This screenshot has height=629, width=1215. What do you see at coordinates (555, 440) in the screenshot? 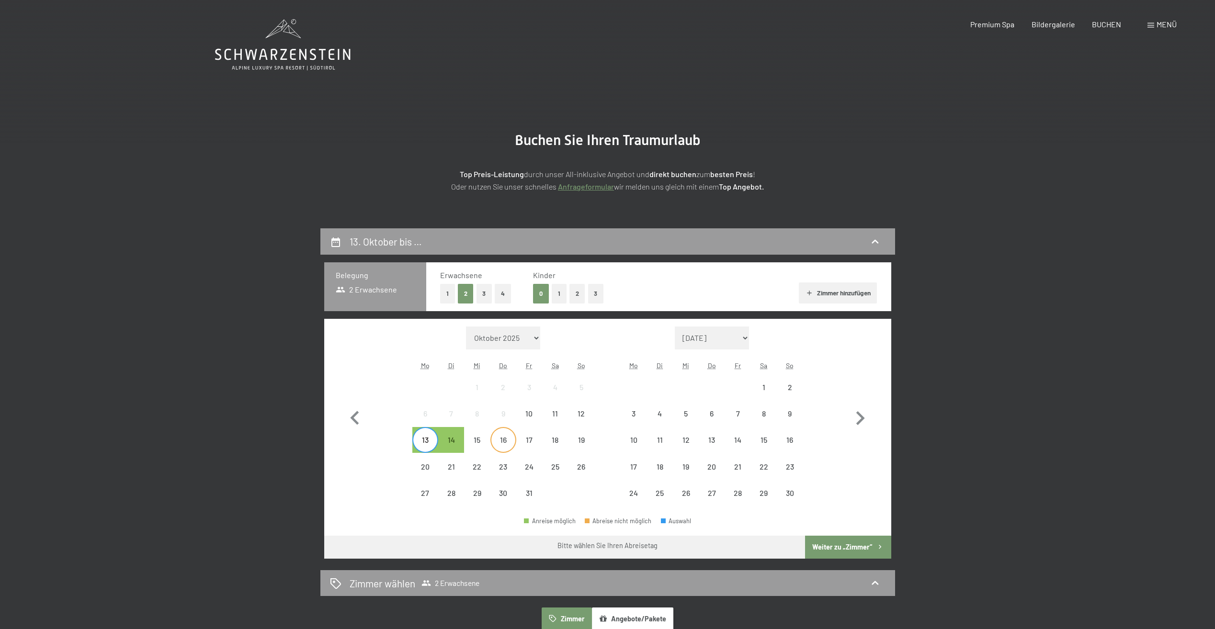
I see `div: Sat Oct 18 2025` at bounding box center [555, 440].